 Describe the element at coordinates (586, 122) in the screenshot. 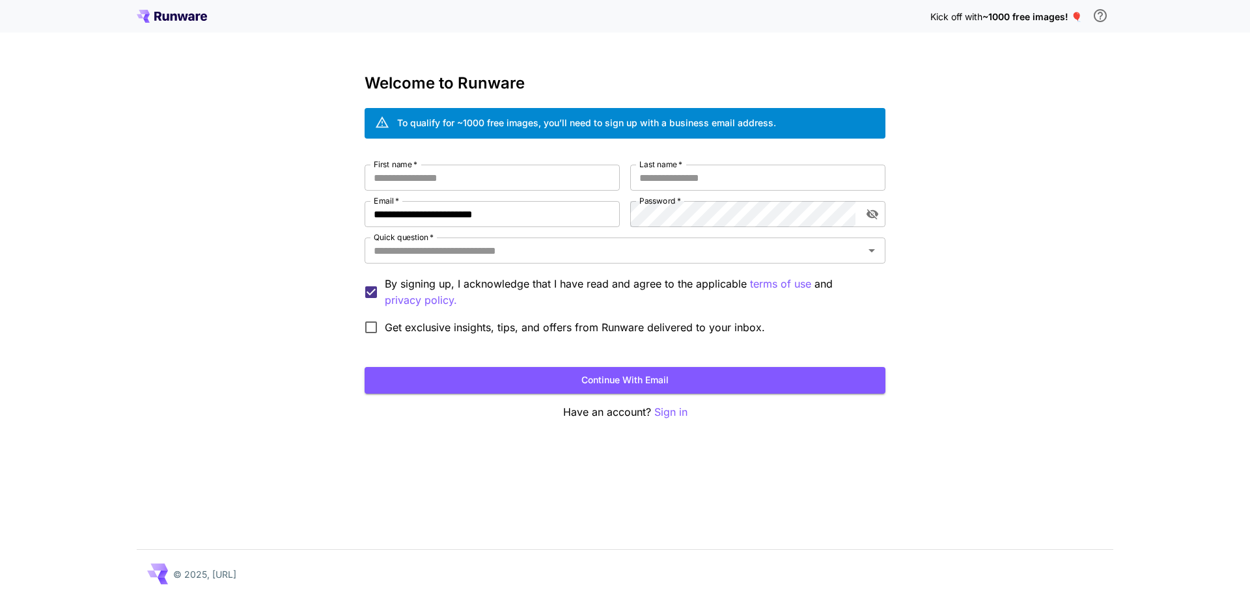

I see `div: To qualify for ~1000 free images, you’ll need to sign up with a business email address.` at that location.